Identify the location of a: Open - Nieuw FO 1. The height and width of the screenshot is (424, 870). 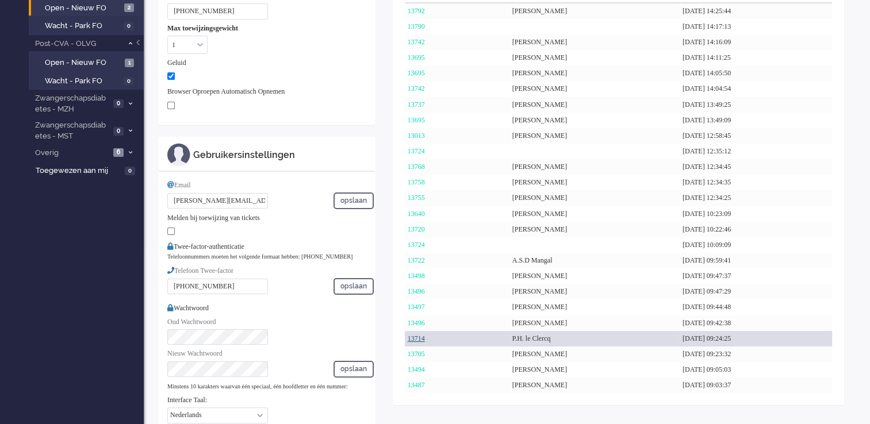
(88, 62).